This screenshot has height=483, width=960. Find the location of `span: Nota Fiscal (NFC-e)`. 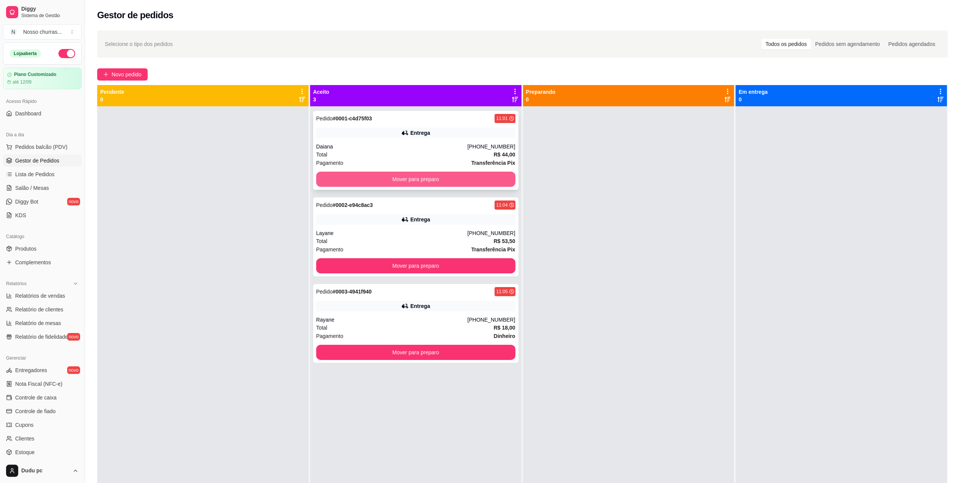

span: Nota Fiscal (NFC-e) is located at coordinates (39, 384).